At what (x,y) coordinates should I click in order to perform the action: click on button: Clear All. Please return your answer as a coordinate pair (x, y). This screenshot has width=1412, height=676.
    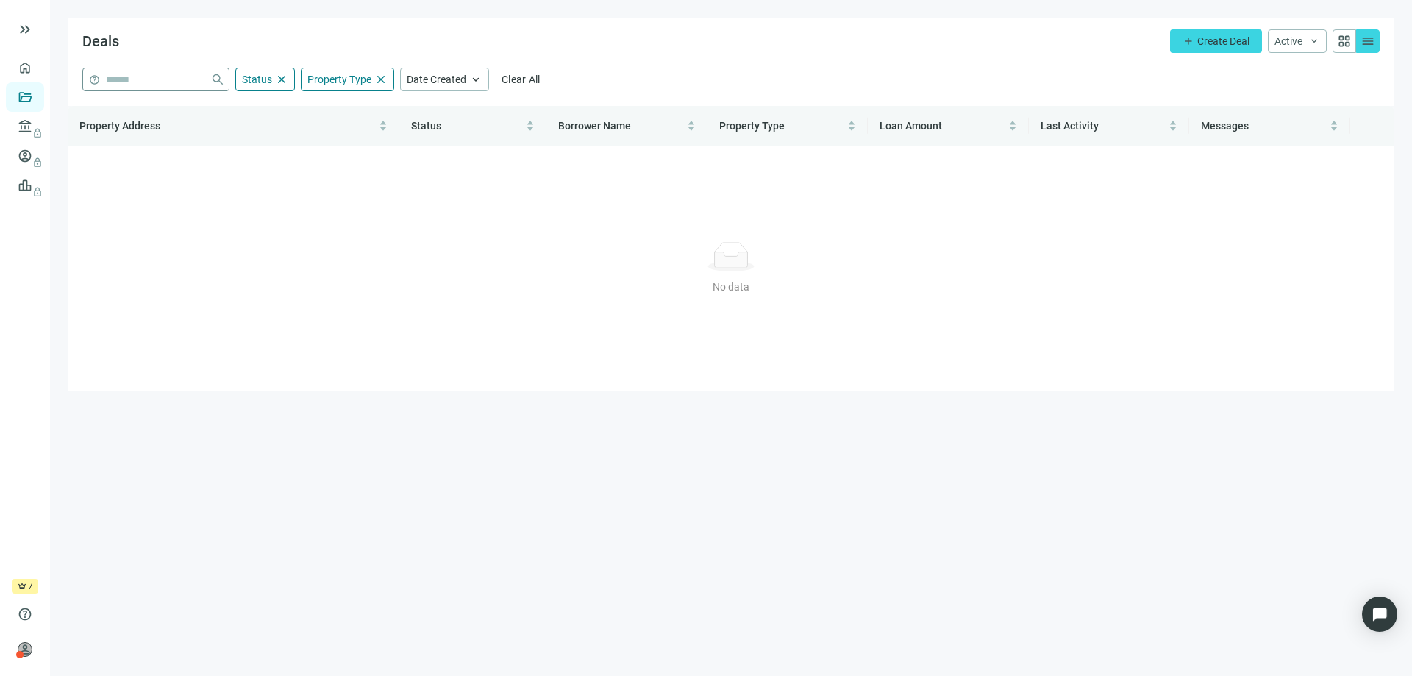
    Looking at the image, I should click on (521, 79).